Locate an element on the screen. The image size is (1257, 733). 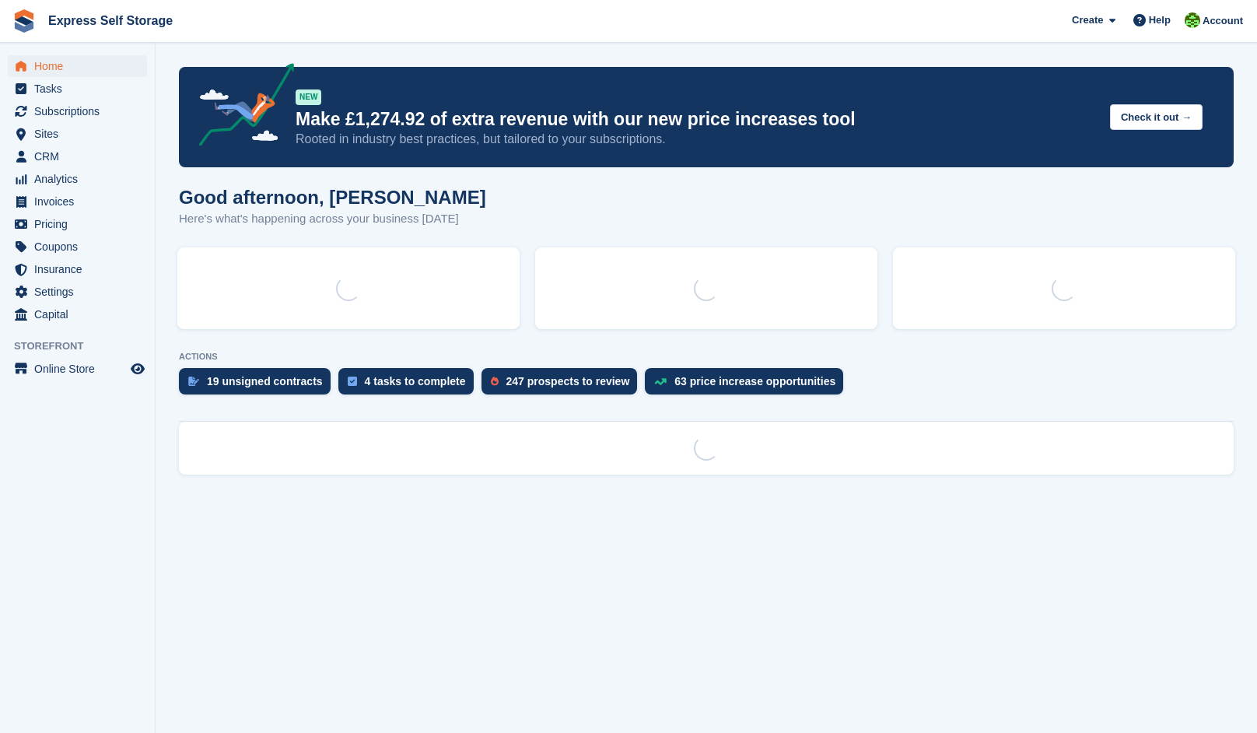
p: Rooted in industry best practices, but tailored to your subscriptions. is located at coordinates (696, 139).